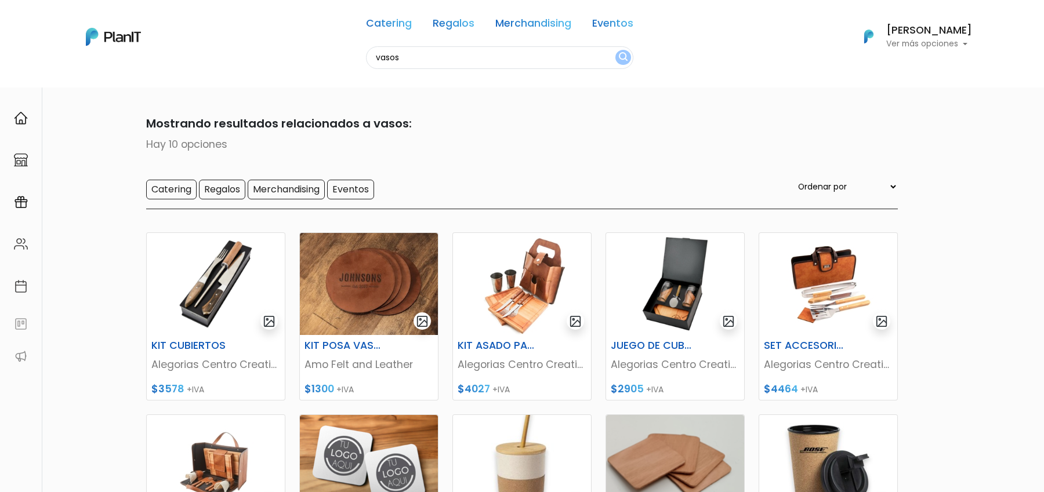 The height and width of the screenshot is (492, 1044). I want to click on a: gallery-light KIT CUBIERTOS Alegorias Centro Creativo $3578 +IVA, so click(216, 317).